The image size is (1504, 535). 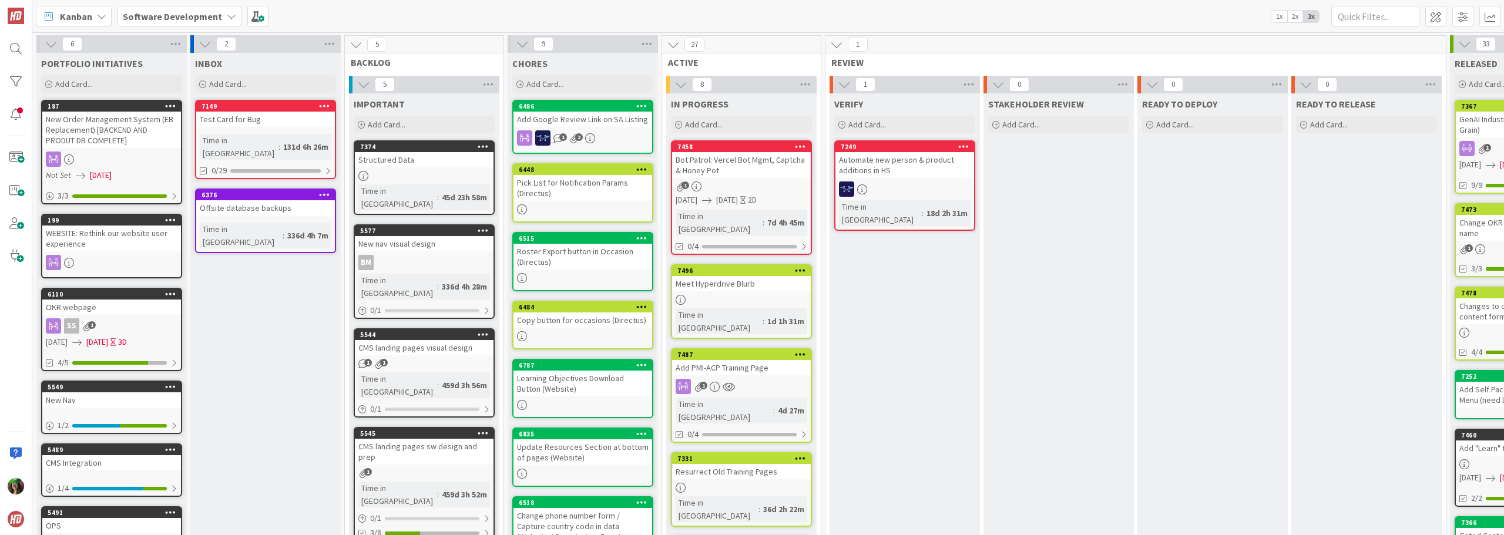 What do you see at coordinates (741, 278) in the screenshot?
I see `div: 7496Meet Hyperdrive Blurb` at bounding box center [741, 278].